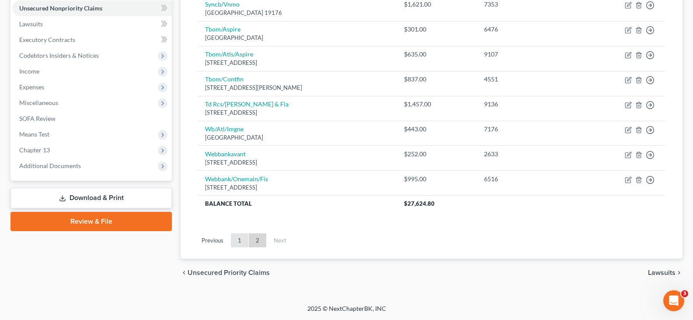 The height and width of the screenshot is (320, 693). What do you see at coordinates (31, 87) in the screenshot?
I see `span: Expenses` at bounding box center [31, 87].